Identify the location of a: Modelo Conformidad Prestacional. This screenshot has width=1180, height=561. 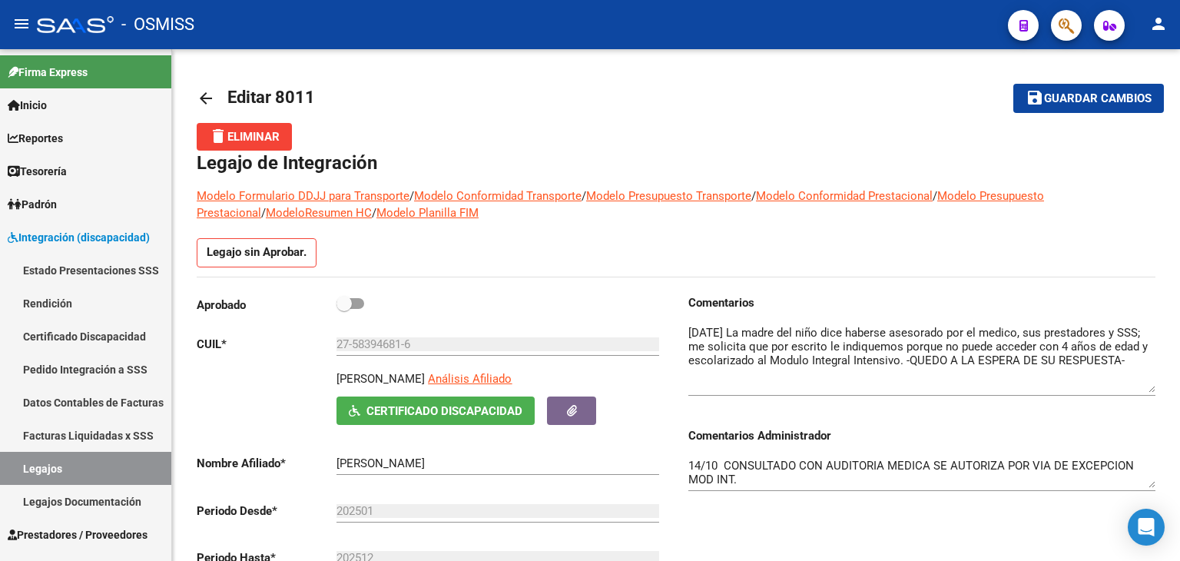
(845, 196).